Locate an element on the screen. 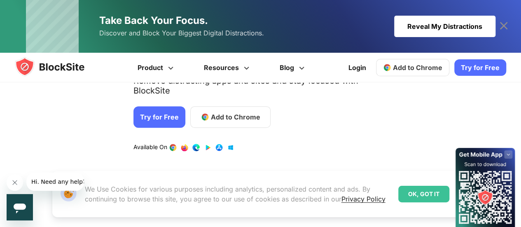 Image resolution: width=521 pixels, height=227 pixels. a: Privacy Policy is located at coordinates (363, 199).